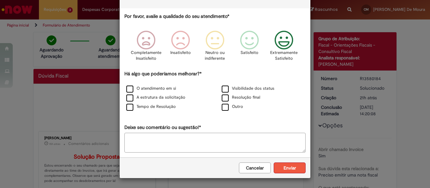 The width and height of the screenshot is (430, 188). I want to click on div: Neutro ou indiferente, so click(215, 48).